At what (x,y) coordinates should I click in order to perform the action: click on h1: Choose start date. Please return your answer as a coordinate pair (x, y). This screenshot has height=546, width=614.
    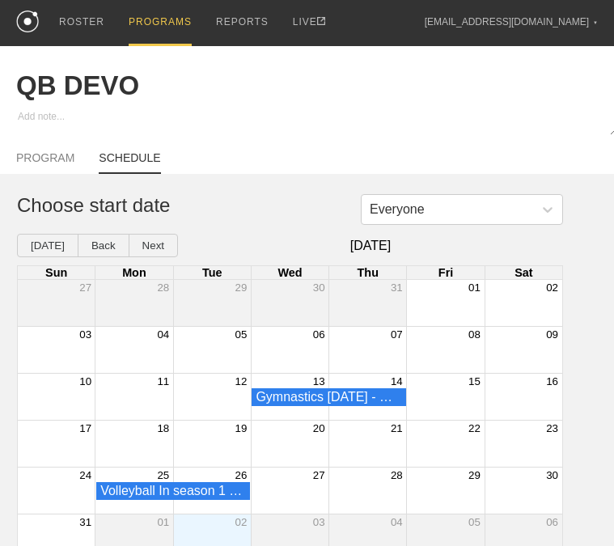
    Looking at the image, I should click on (281, 205).